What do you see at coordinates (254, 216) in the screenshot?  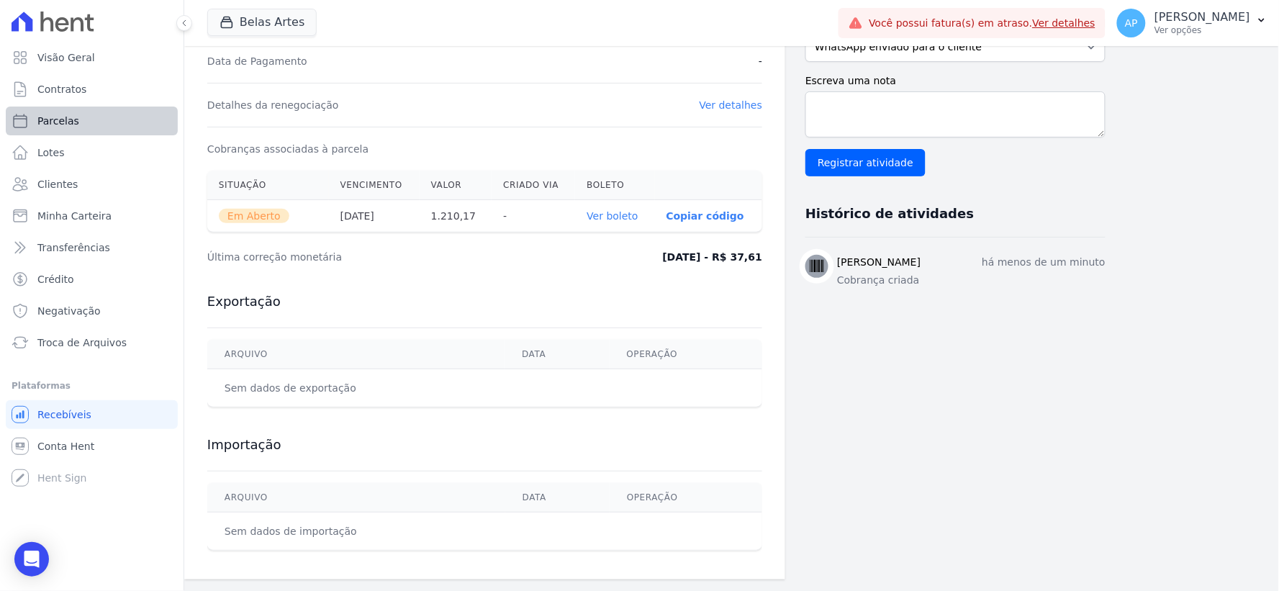 I see `span: Em Aberto` at bounding box center [254, 216].